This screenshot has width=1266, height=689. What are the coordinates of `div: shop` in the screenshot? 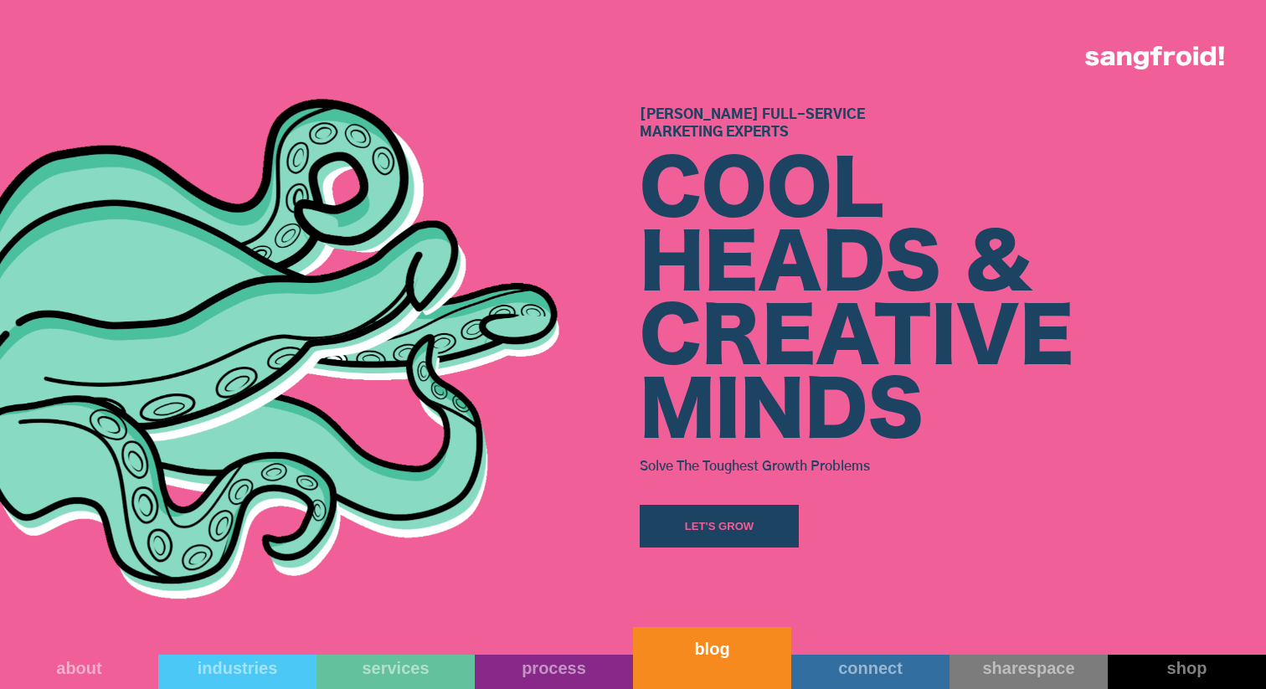 It's located at (1186, 668).